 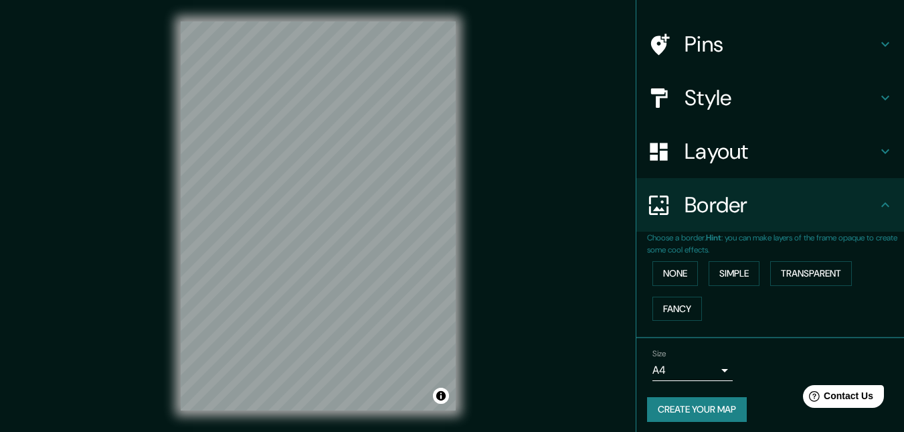 What do you see at coordinates (677, 308) in the screenshot?
I see `button: Fancy` at bounding box center [677, 308].